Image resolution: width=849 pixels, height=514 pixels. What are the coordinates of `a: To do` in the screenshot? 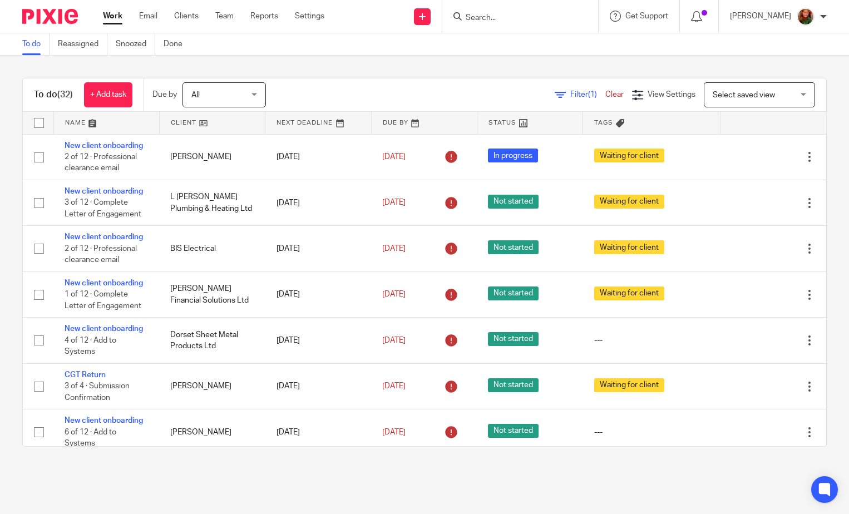 It's located at (36, 44).